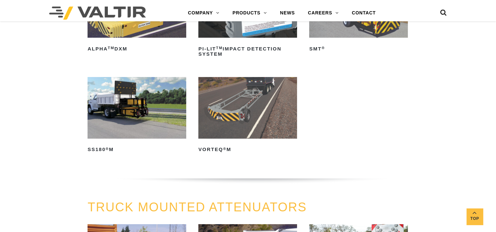 The height and width of the screenshot is (232, 496). What do you see at coordinates (137, 49) in the screenshot?
I see `h2: ALPHA DXM` at bounding box center [137, 49].